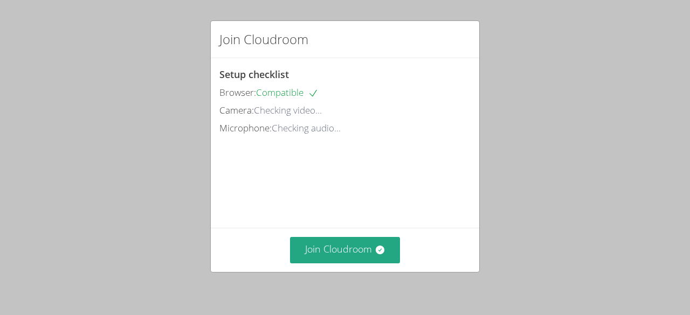 The width and height of the screenshot is (690, 315). I want to click on span: Browser:, so click(238, 92).